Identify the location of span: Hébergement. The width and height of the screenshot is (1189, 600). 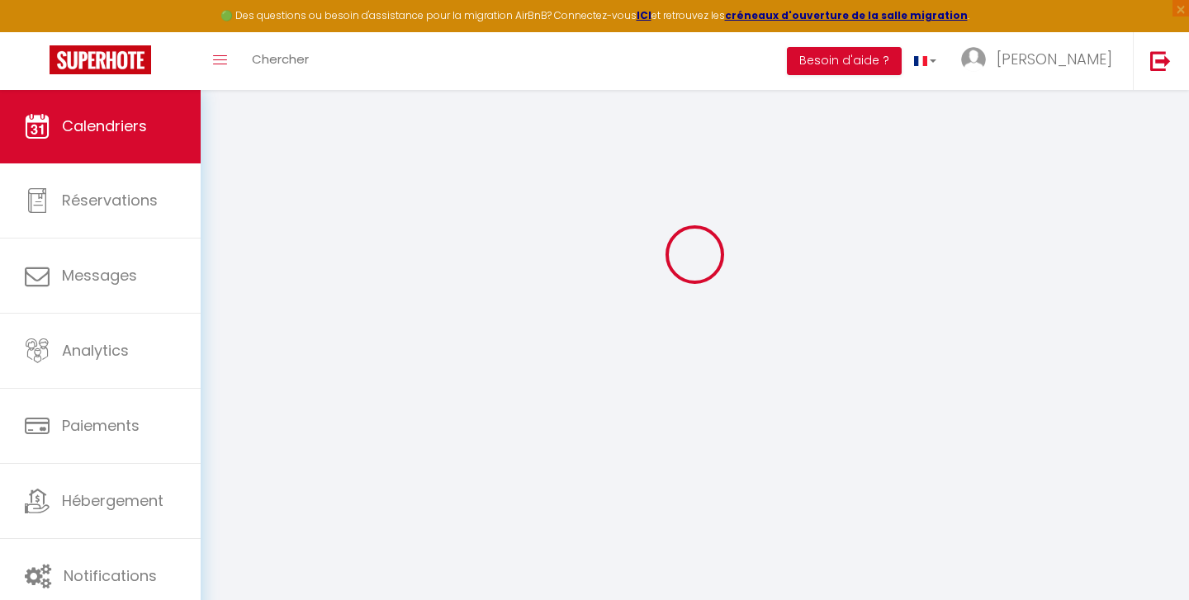
(112, 500).